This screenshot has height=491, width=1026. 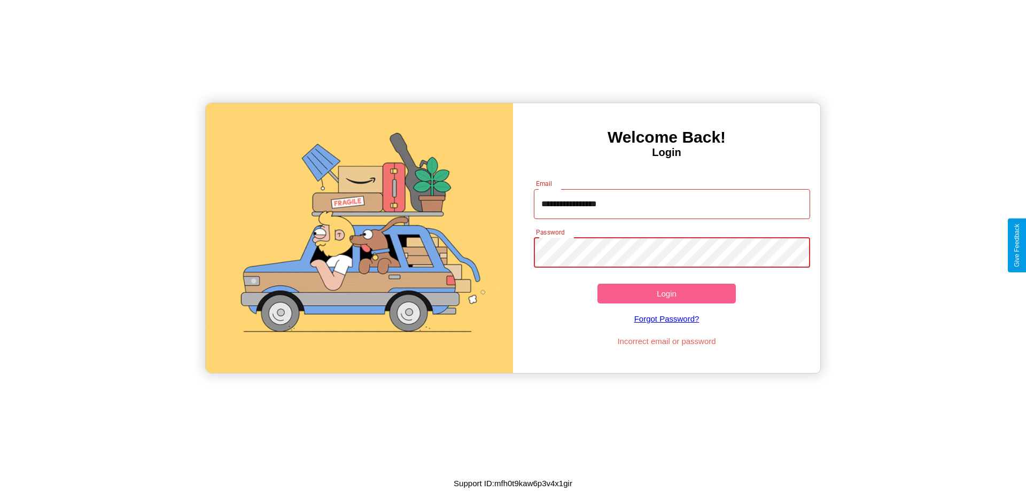 What do you see at coordinates (544, 183) in the screenshot?
I see `label: Email` at bounding box center [544, 183].